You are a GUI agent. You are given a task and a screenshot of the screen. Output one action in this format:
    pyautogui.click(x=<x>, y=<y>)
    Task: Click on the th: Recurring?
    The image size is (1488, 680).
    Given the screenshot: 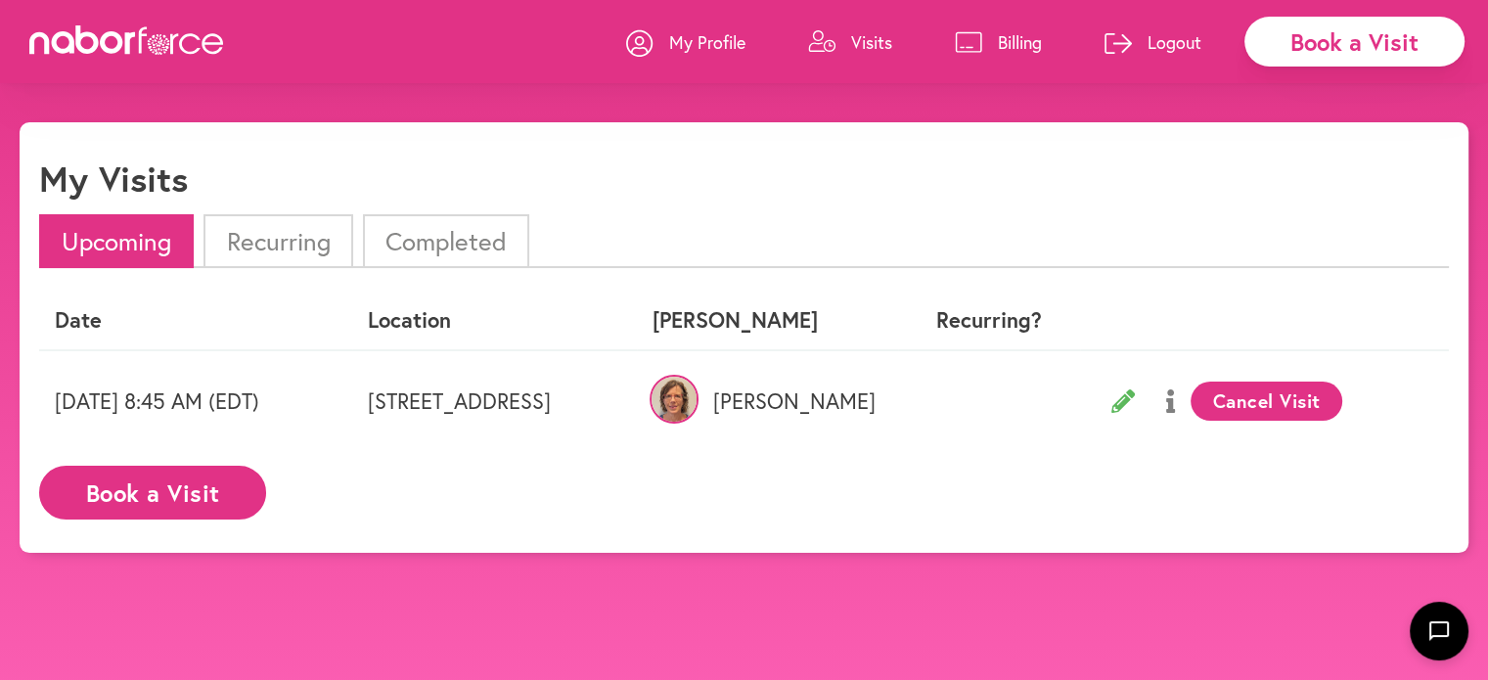 What is the action you would take?
    pyautogui.click(x=989, y=320)
    